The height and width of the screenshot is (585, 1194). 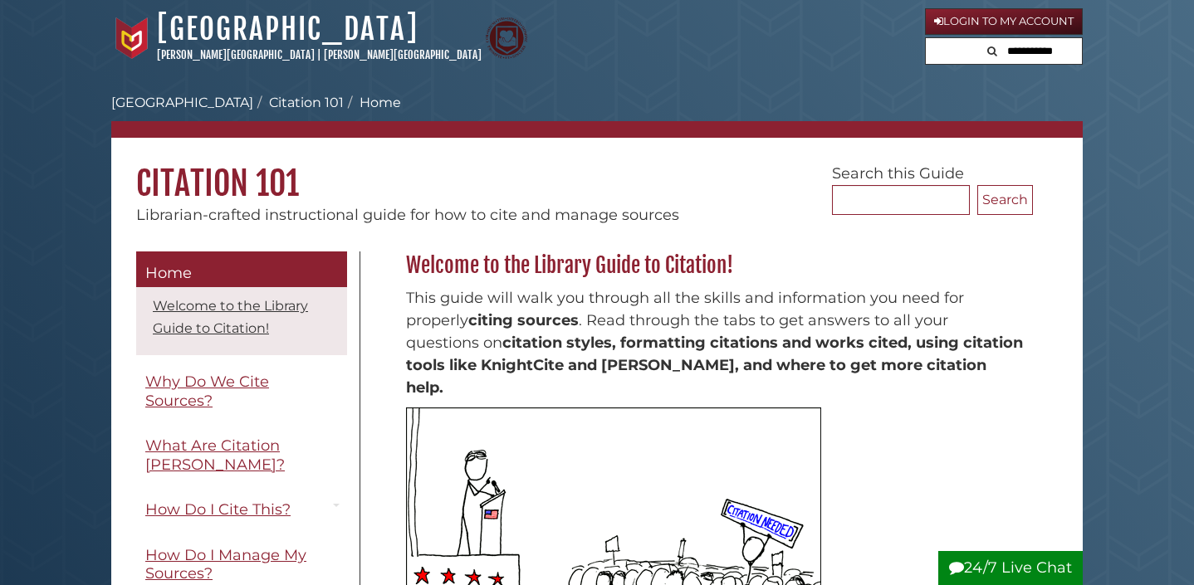 I want to click on a: Welcome to the Library Guide to Citation!, so click(x=230, y=317).